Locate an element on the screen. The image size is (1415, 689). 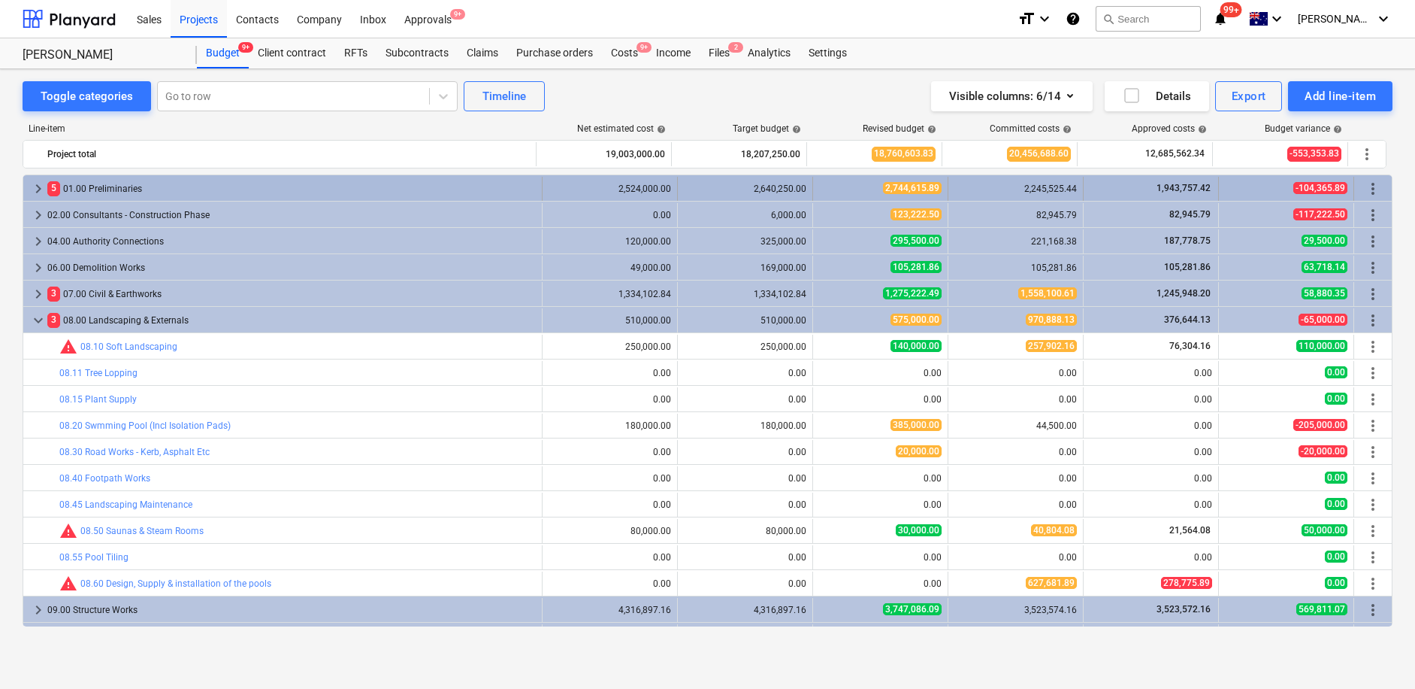
span: 187,778.75 is located at coordinates (1188, 241).